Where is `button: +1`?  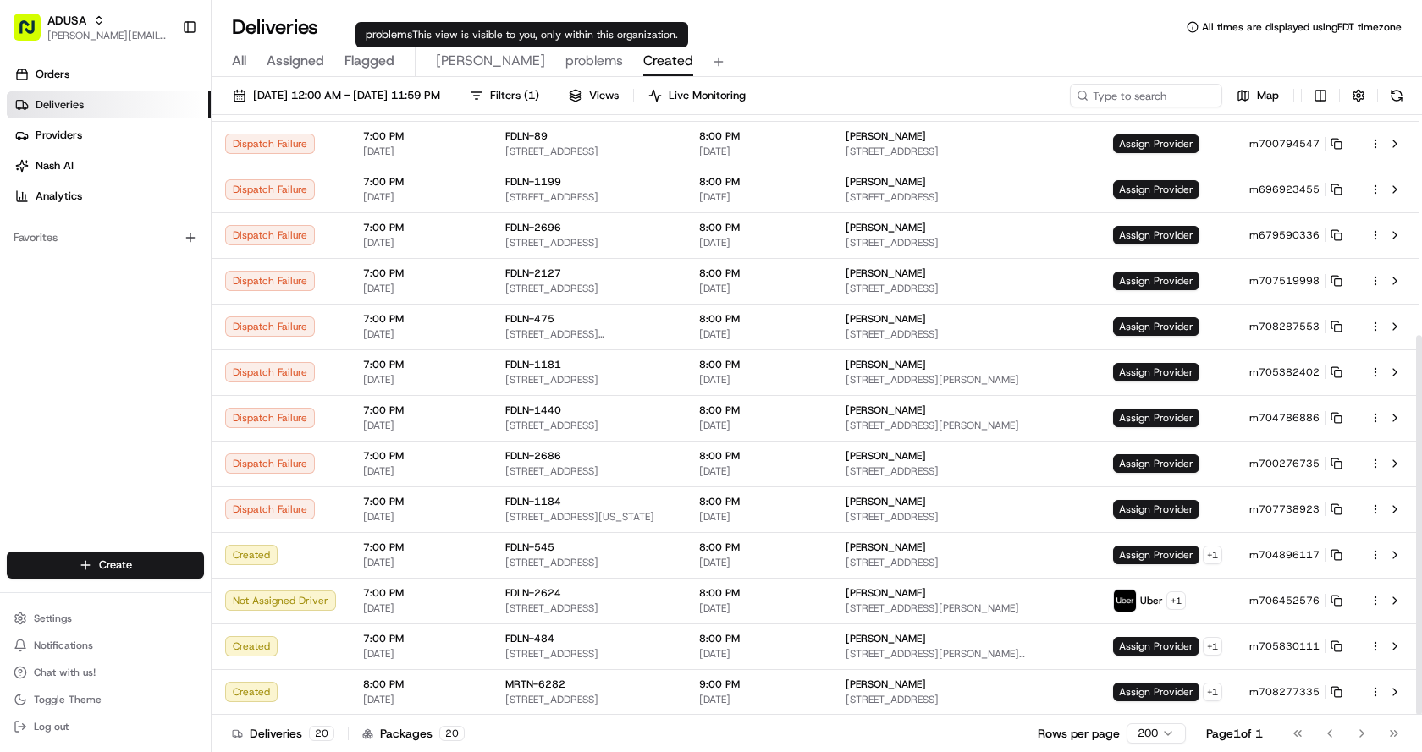
button: +1 is located at coordinates (1212, 647).